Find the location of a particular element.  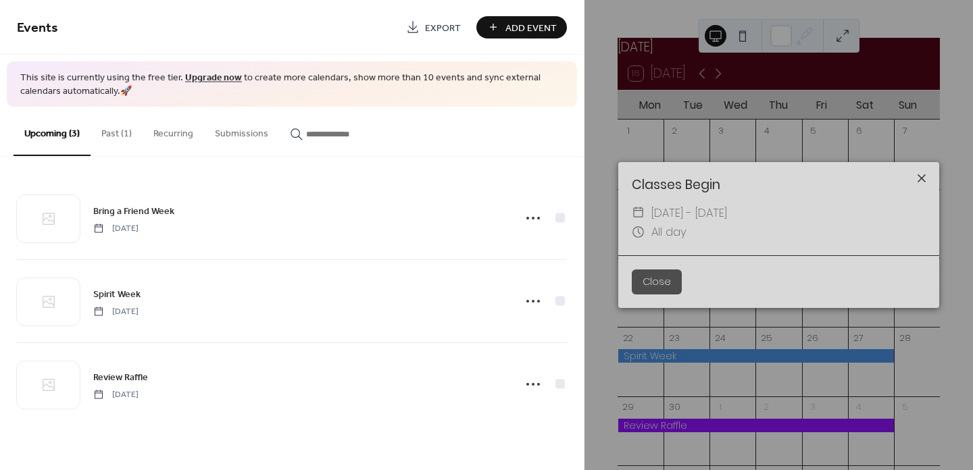

a: Bring a Friend Week is located at coordinates (134, 211).